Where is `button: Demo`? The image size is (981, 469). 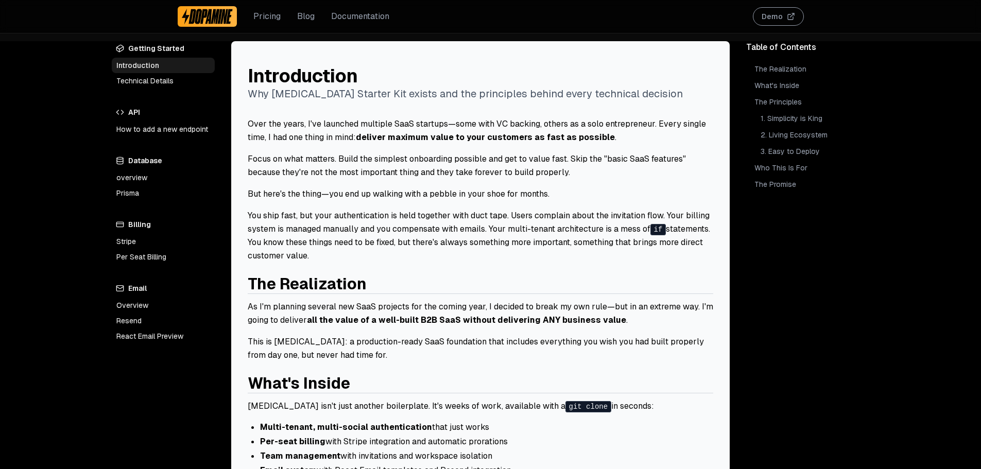 button: Demo is located at coordinates (778, 16).